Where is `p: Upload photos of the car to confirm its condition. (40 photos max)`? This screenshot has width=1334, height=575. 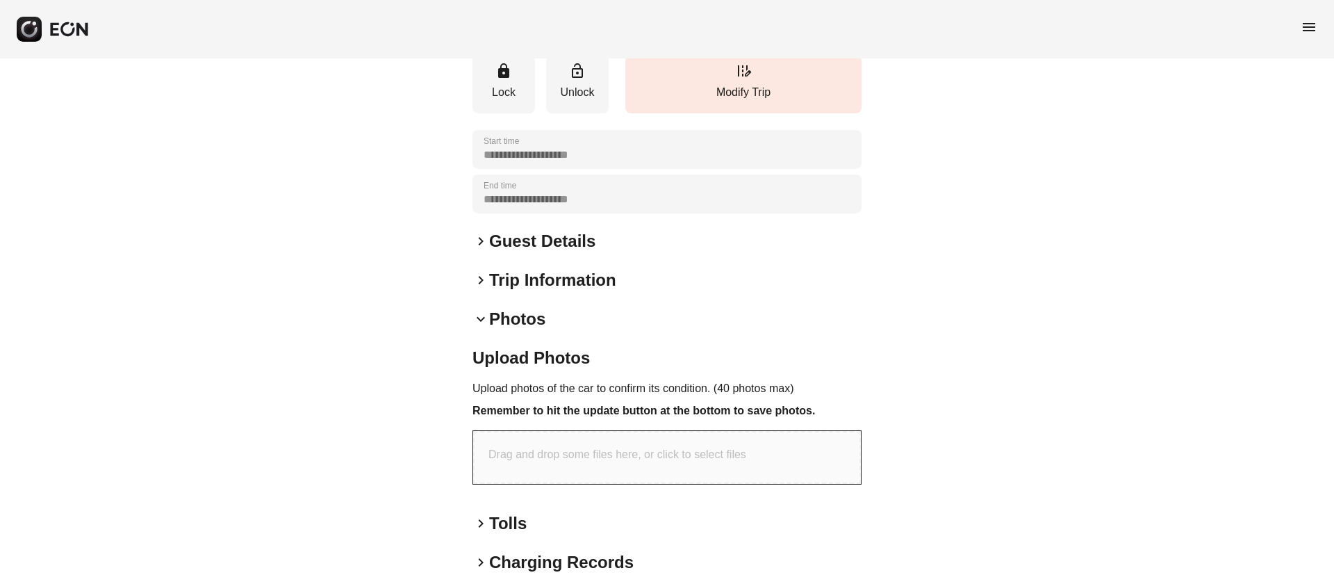
p: Upload photos of the car to confirm its condition. (40 photos max) is located at coordinates (667, 389).